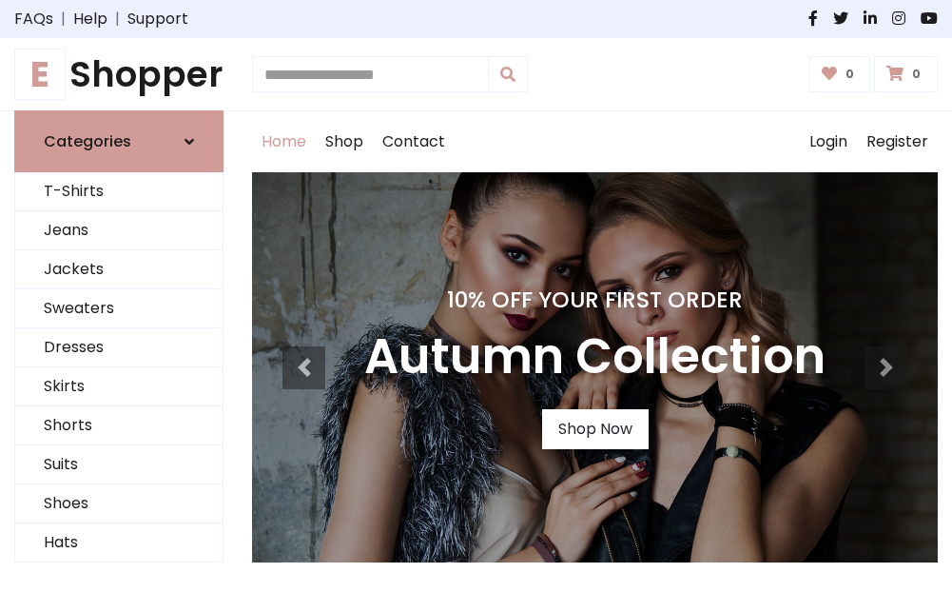 The image size is (952, 612). I want to click on a: Login, so click(829, 142).